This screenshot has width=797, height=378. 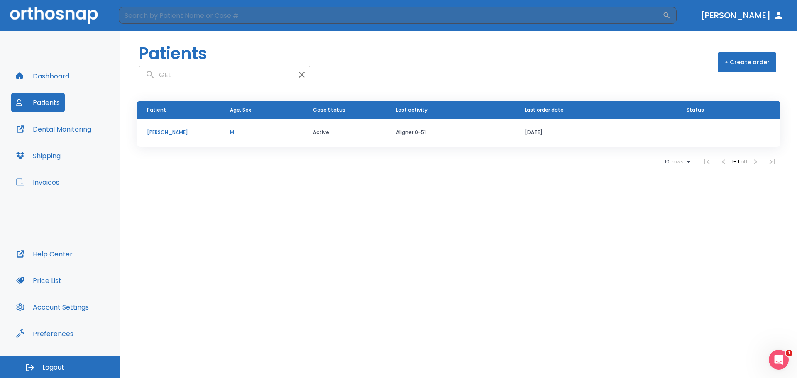 What do you see at coordinates (216, 75) in the screenshot?
I see `input: search` at bounding box center [216, 75].